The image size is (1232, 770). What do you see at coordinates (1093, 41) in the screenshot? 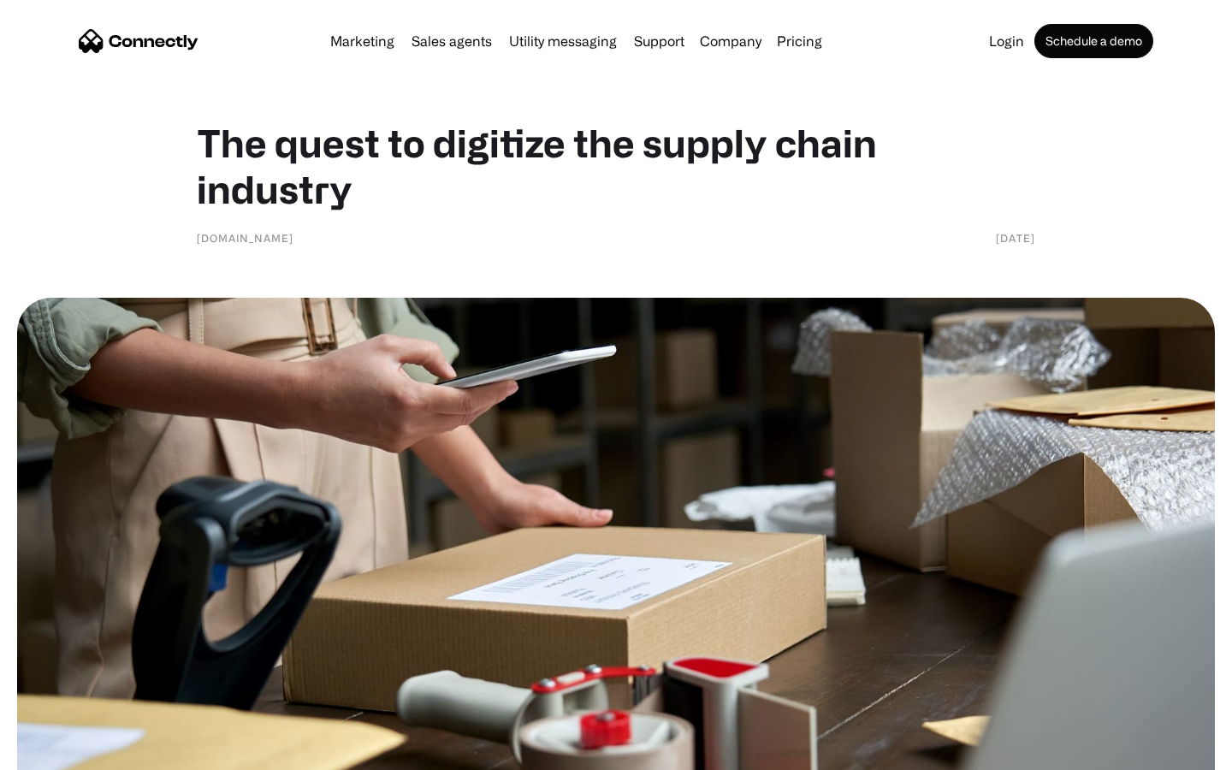
I see `a: Schedule a demo` at bounding box center [1093, 41].